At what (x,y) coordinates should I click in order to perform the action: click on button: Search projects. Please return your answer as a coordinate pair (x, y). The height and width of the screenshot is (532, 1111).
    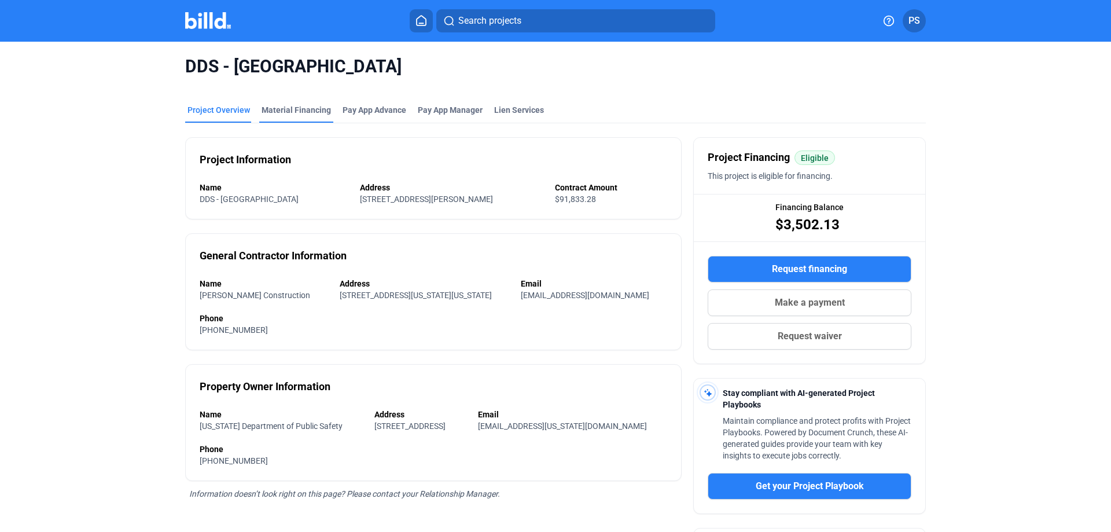
    Looking at the image, I should click on (576, 21).